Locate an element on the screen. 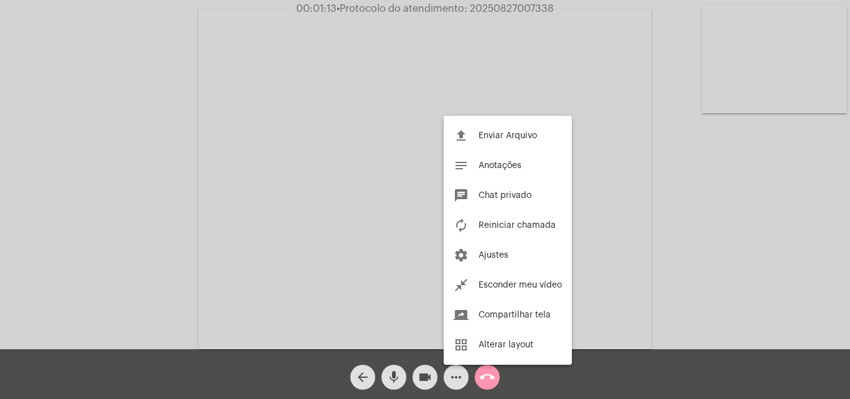  span: Enviar Arquivo is located at coordinates (508, 136).